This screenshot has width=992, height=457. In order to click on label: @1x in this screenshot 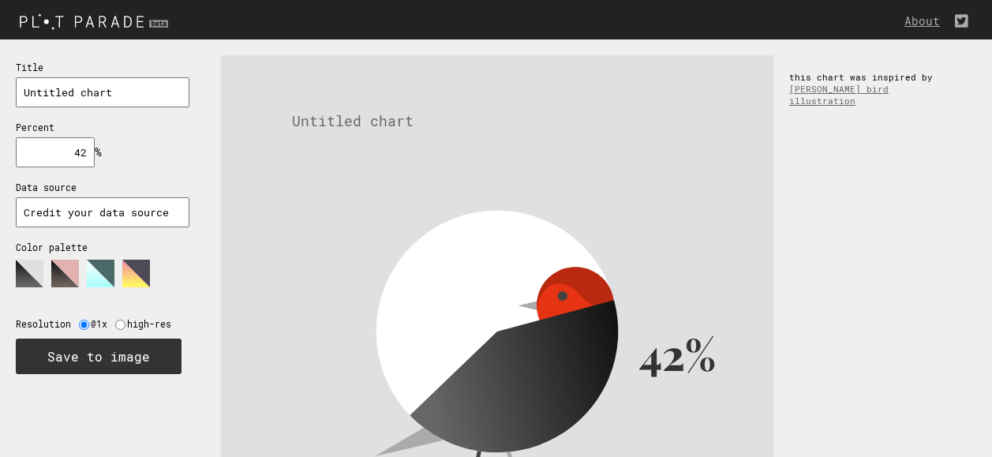, I will do `click(103, 324)`.